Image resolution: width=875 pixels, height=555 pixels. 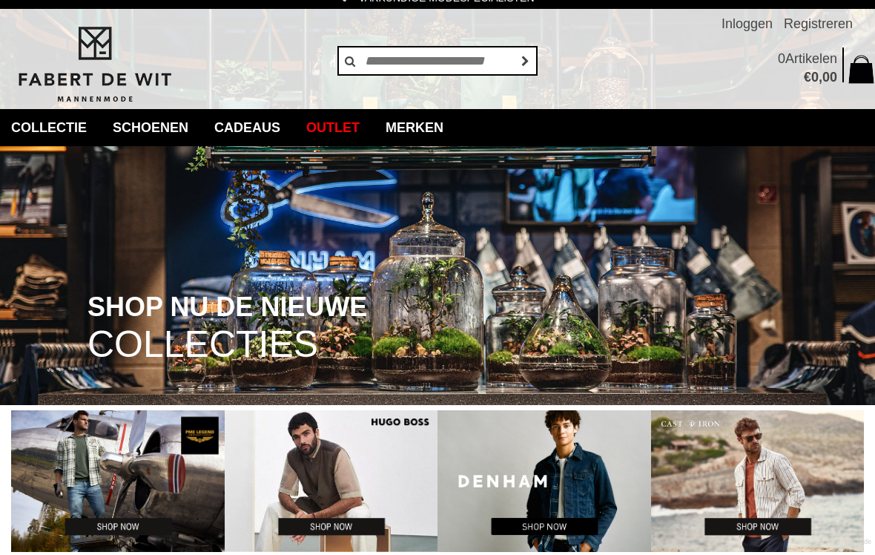 What do you see at coordinates (331, 480) in the screenshot?
I see `img: Hugo Boss` at bounding box center [331, 480].